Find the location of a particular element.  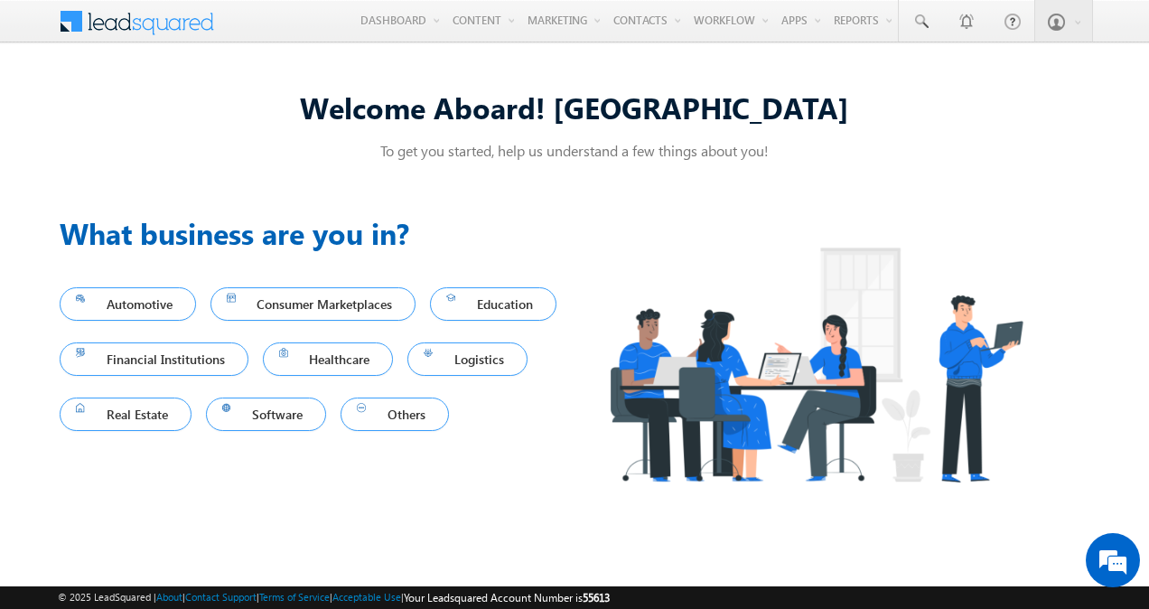

span: Your Leadsquared Account Number is is located at coordinates (507, 597).